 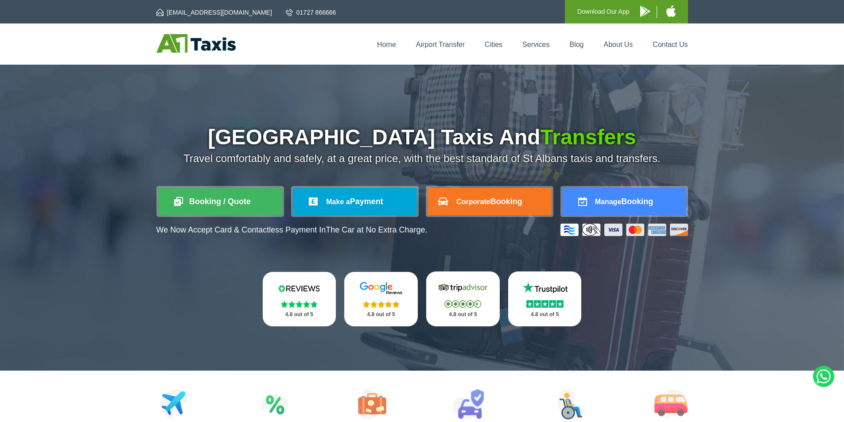 What do you see at coordinates (473, 202) in the screenshot?
I see `span: Corporate` at bounding box center [473, 202].